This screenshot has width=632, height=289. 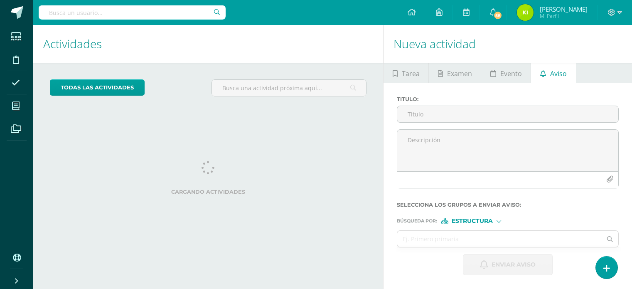 I want to click on label: Titulo :, so click(x=507, y=99).